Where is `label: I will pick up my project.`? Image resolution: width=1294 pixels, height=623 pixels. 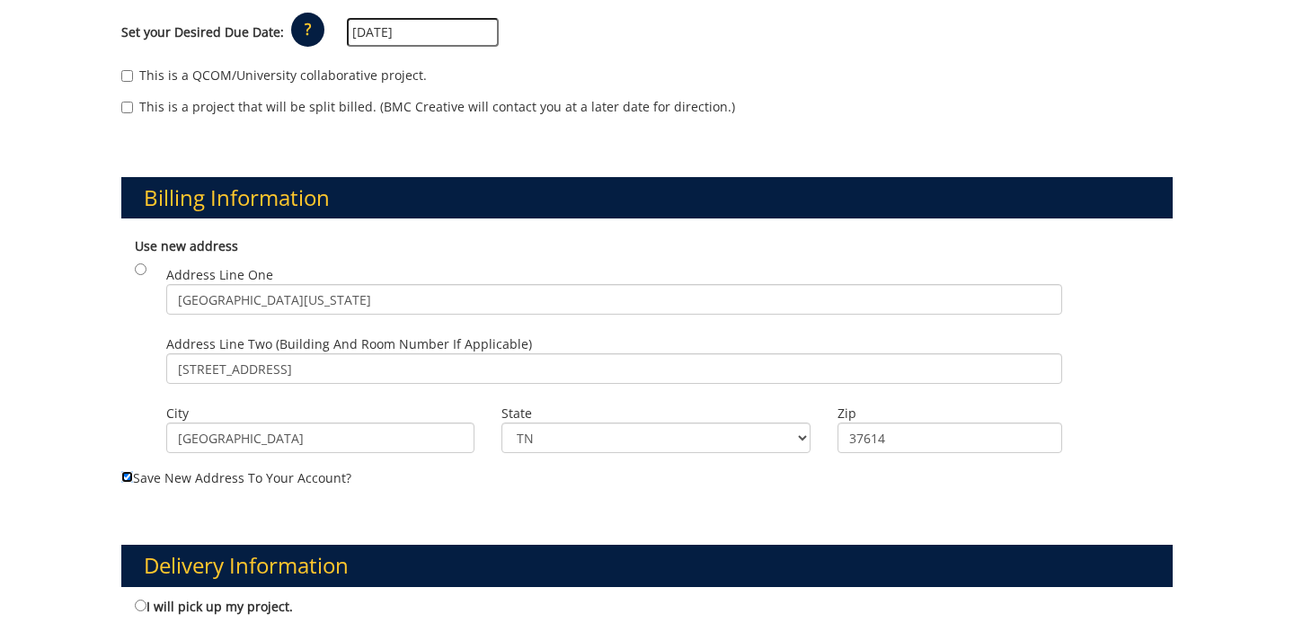
label: I will pick up my project. is located at coordinates (214, 606).